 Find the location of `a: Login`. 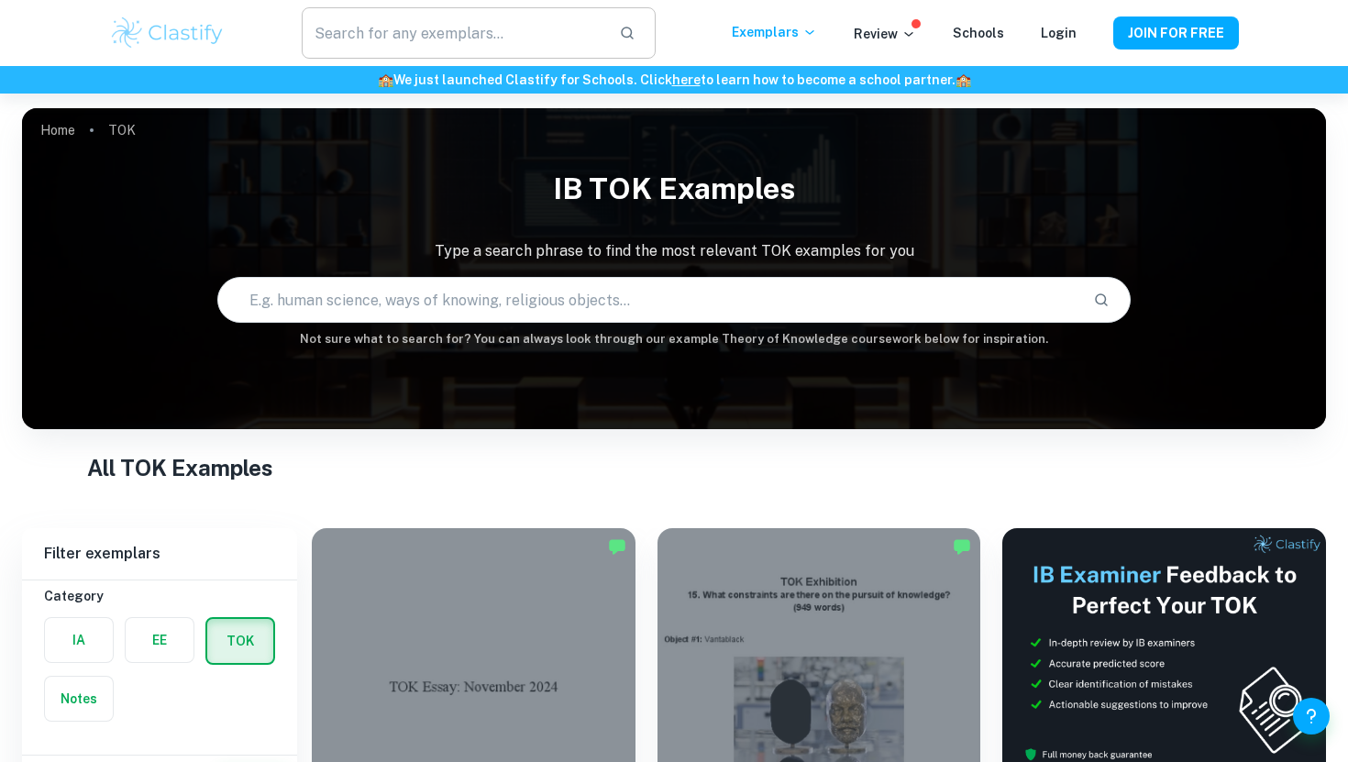

a: Login is located at coordinates (1058, 33).